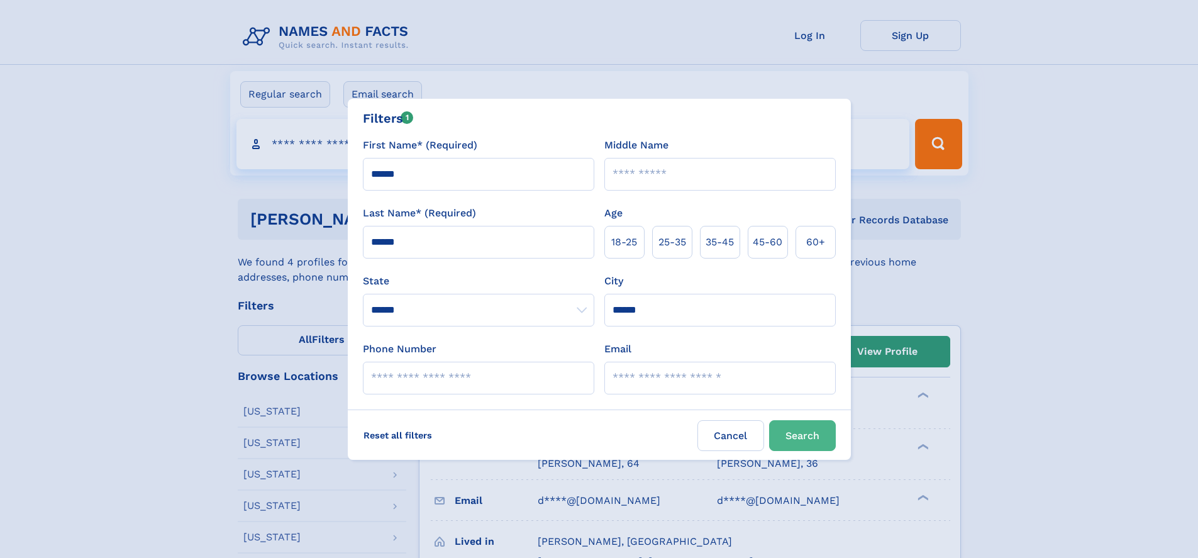  I want to click on label: Phone Number, so click(399, 349).